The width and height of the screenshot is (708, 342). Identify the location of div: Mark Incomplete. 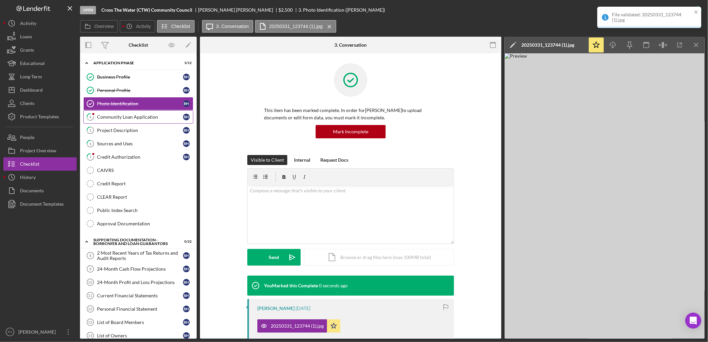
(351, 132).